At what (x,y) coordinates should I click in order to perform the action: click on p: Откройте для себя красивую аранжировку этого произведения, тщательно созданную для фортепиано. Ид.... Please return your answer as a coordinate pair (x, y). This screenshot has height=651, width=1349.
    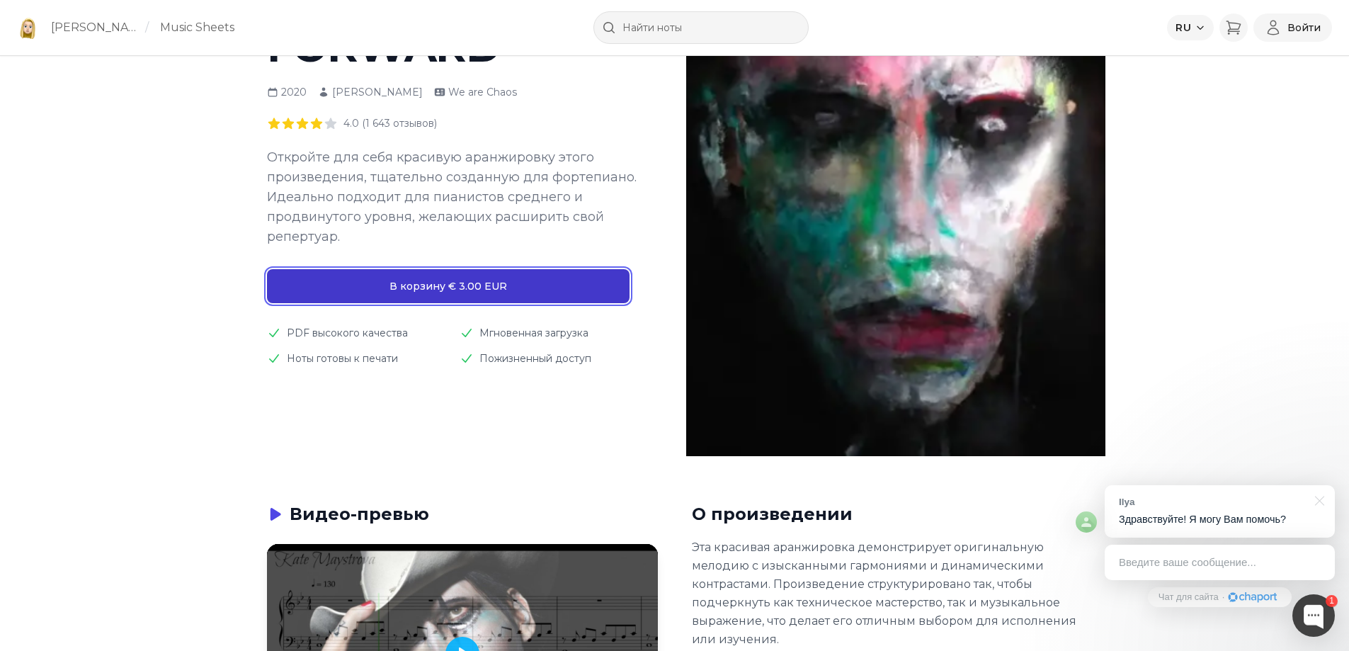
    Looking at the image, I should click on (454, 197).